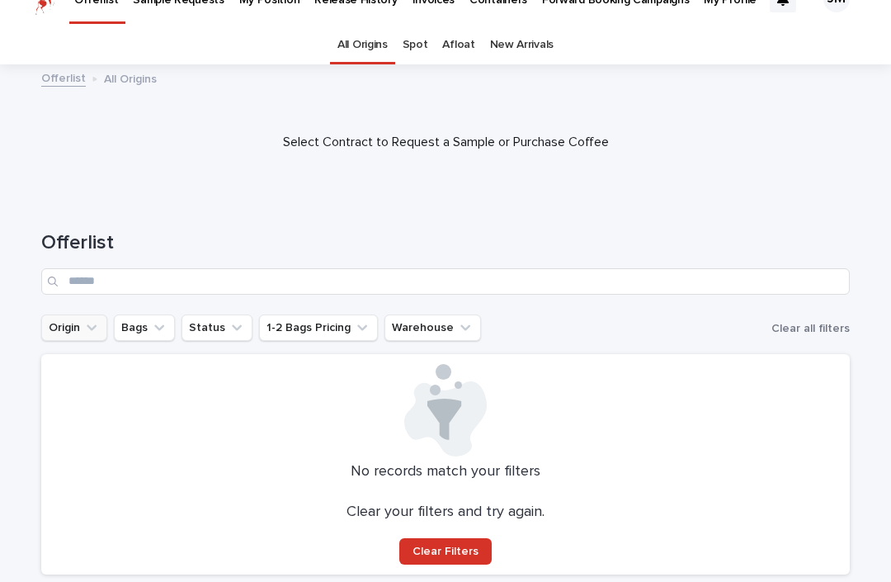 The height and width of the screenshot is (582, 891). Describe the element at coordinates (446, 281) in the screenshot. I see `input: Search` at that location.